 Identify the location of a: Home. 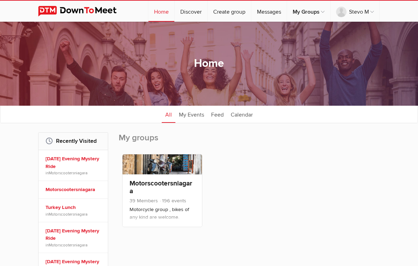
(162, 11).